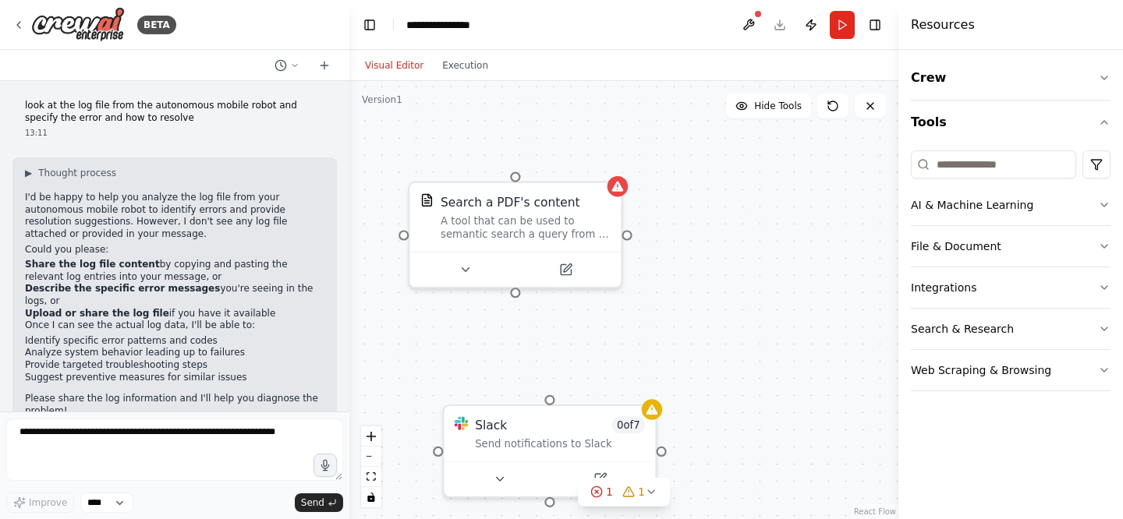 The image size is (1123, 519). I want to click on nav: breadcrumb, so click(438, 25).